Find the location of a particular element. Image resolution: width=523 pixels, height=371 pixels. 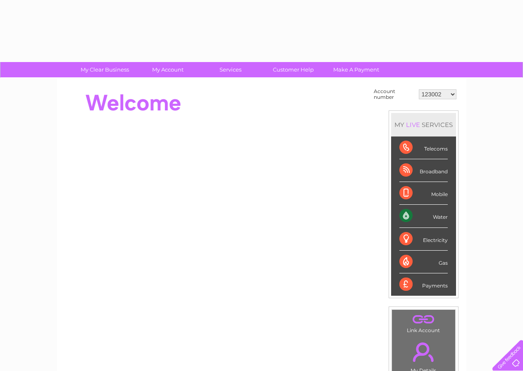

div: Water is located at coordinates (423, 216).